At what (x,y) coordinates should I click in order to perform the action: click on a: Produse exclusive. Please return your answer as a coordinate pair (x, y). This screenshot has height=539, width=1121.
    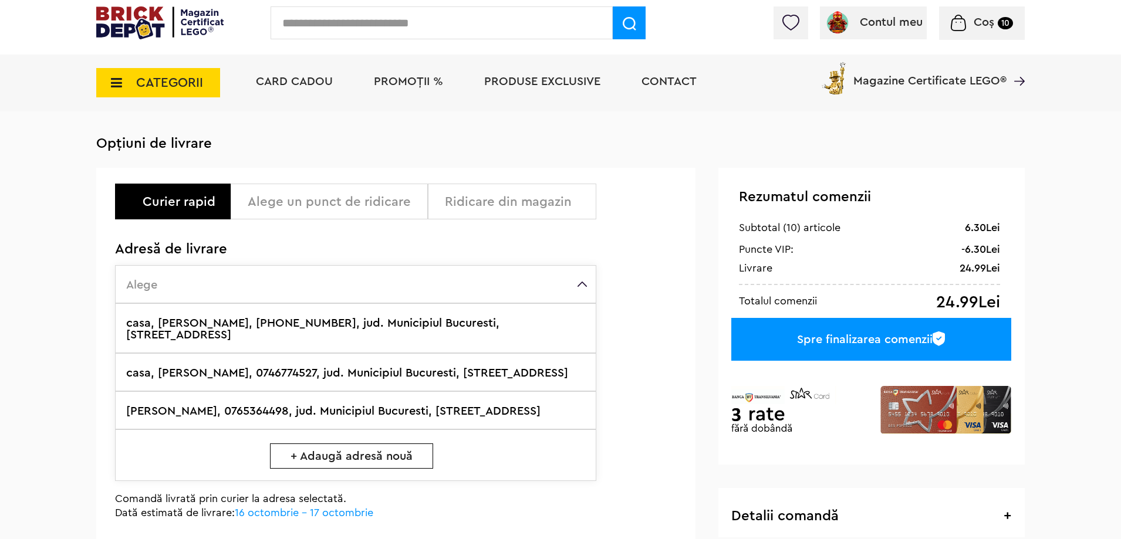
    Looking at the image, I should click on (542, 82).